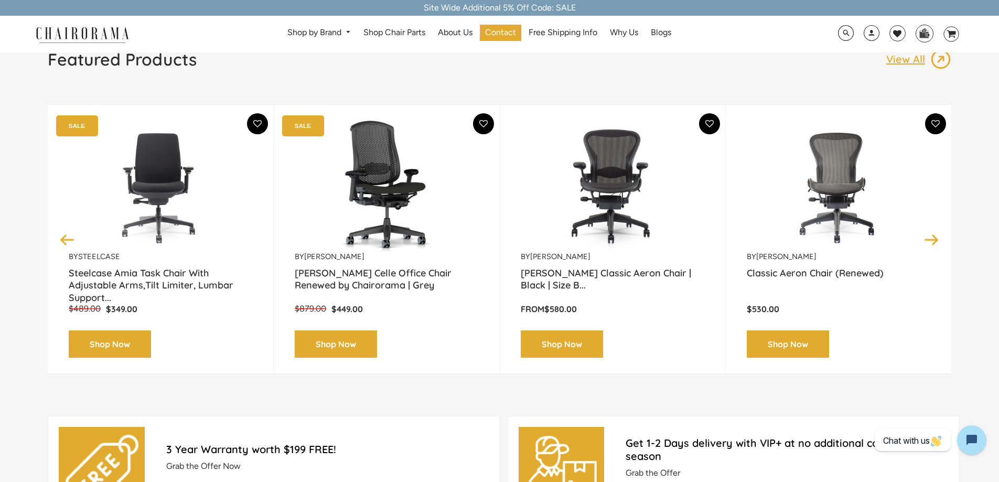 This screenshot has height=482, width=999. Describe the element at coordinates (122, 309) in the screenshot. I see `span: $349.00` at that location.